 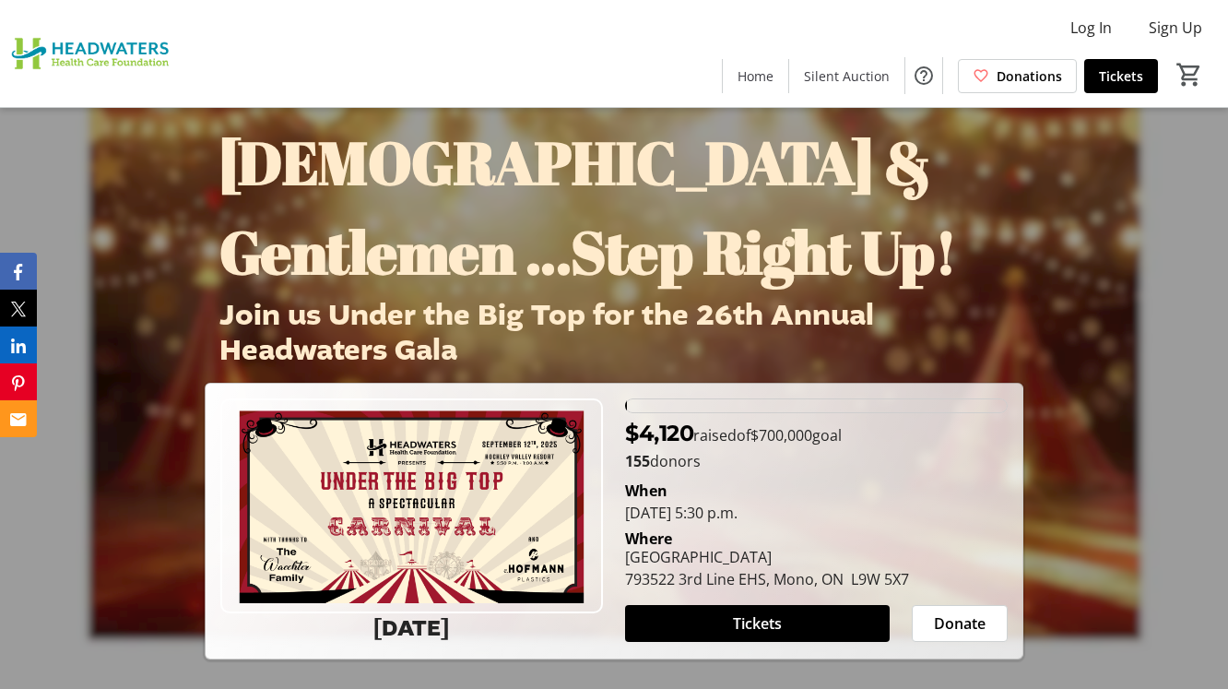 What do you see at coordinates (1121, 76) in the screenshot?
I see `a: Tickets` at bounding box center [1121, 76].